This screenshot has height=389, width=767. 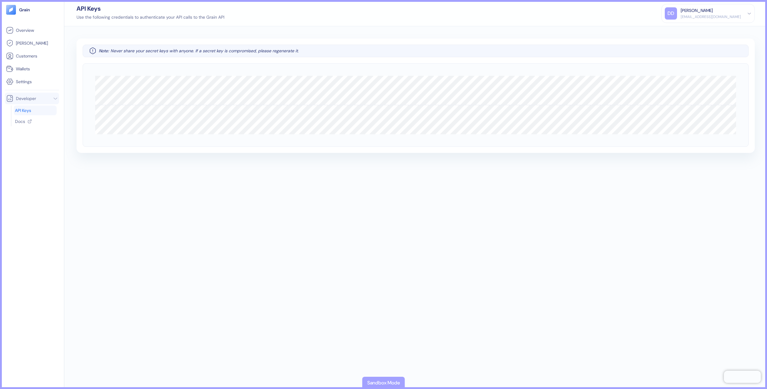 What do you see at coordinates (671, 13) in the screenshot?
I see `div: DD` at bounding box center [671, 13].